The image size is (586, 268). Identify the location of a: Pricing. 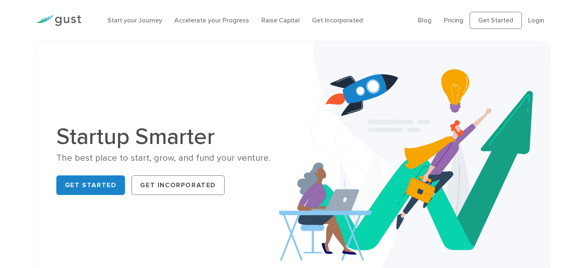
(454, 20).